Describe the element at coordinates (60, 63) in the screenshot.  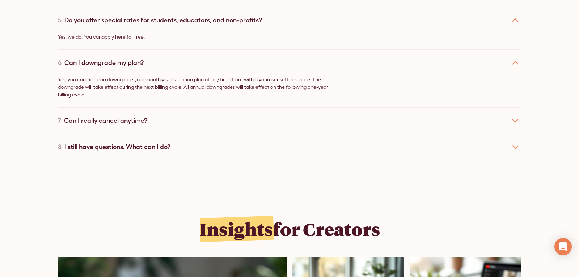
I see `div: 6` at that location.